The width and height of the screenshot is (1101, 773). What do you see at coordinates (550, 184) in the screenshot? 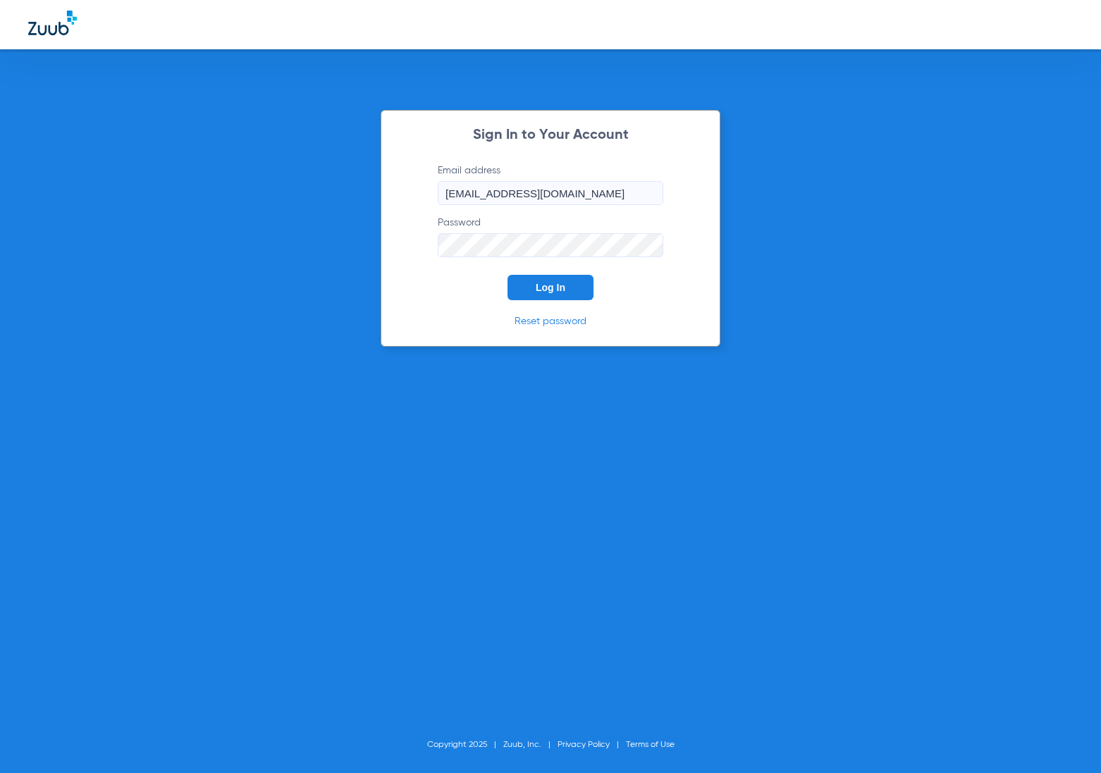
I see `label: Email address` at bounding box center [550, 184].